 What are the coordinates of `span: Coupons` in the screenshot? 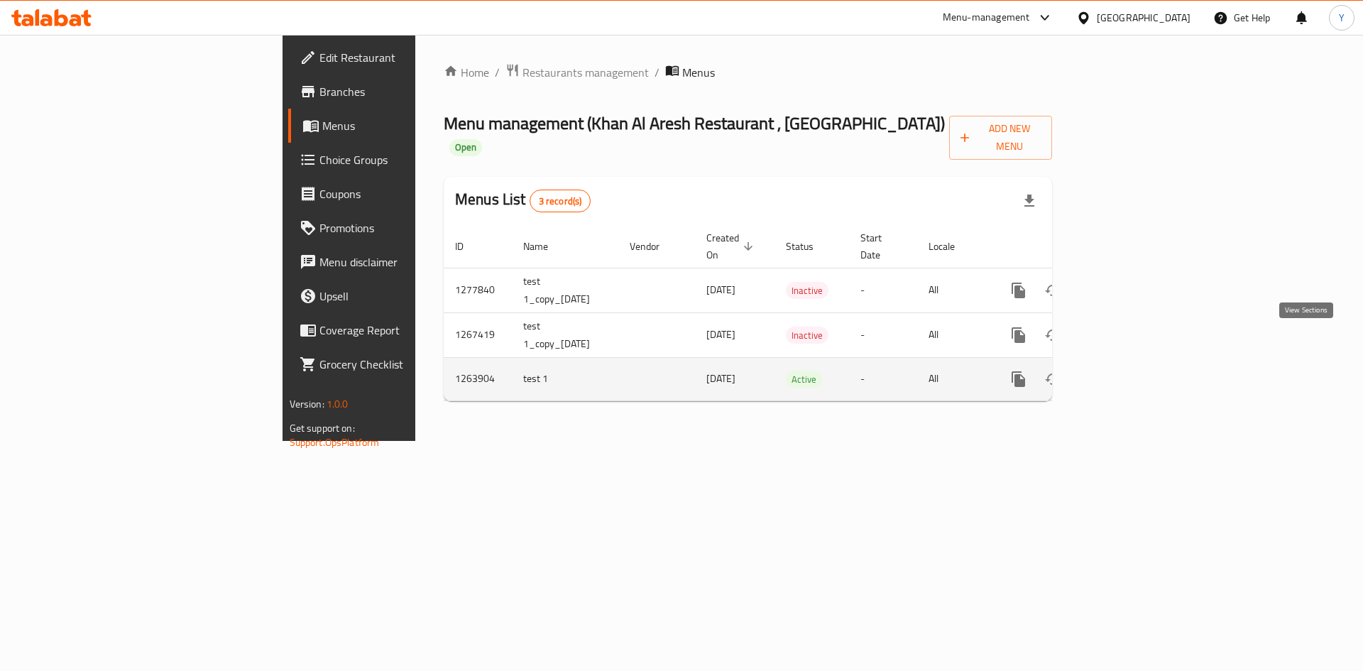 It's located at (409, 194).